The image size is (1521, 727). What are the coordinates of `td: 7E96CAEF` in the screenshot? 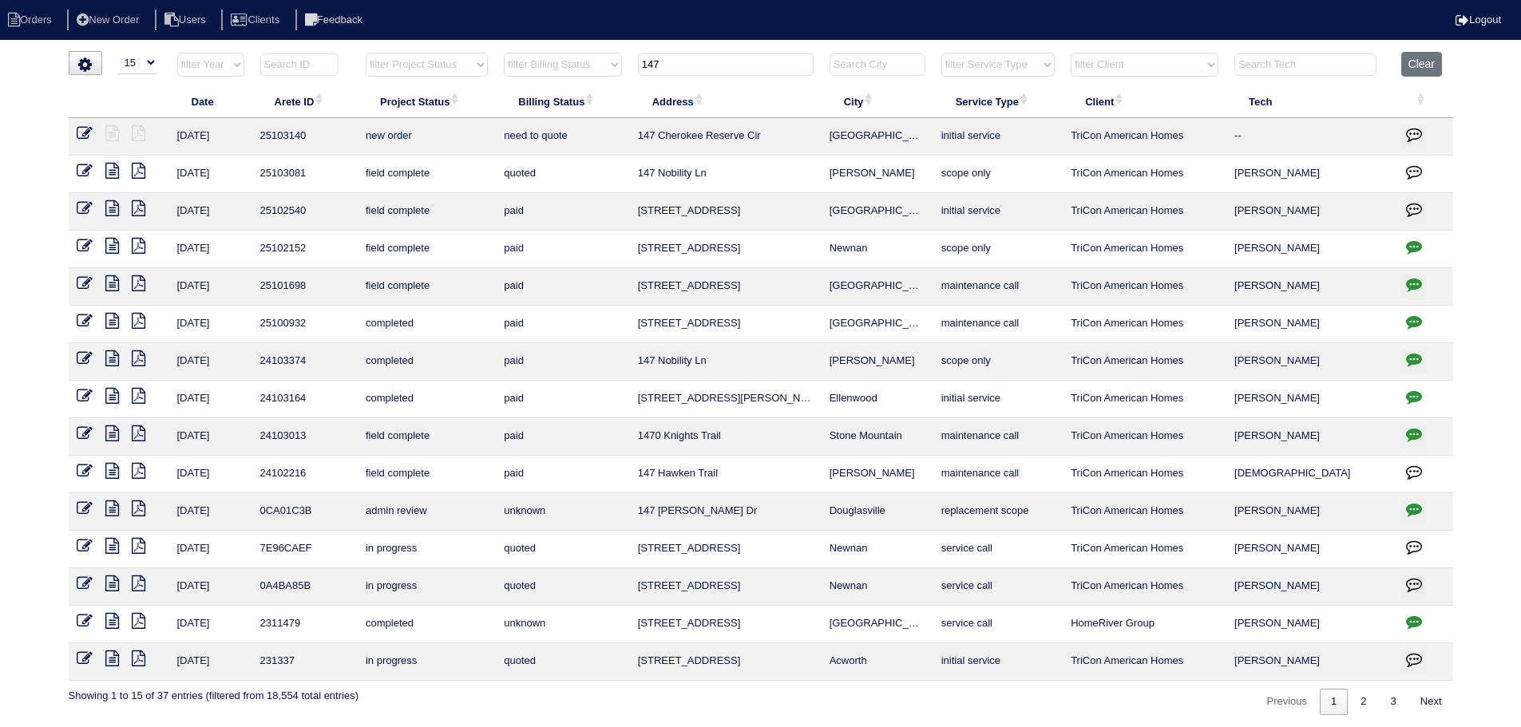 It's located at (305, 549).